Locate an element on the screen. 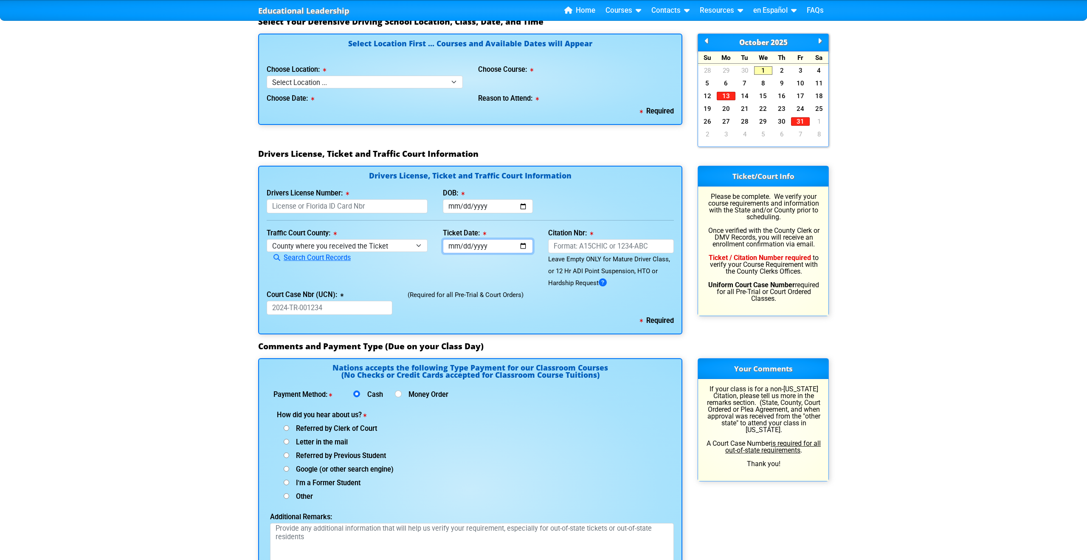 The width and height of the screenshot is (1087, 560). div: Su is located at coordinates (708, 57).